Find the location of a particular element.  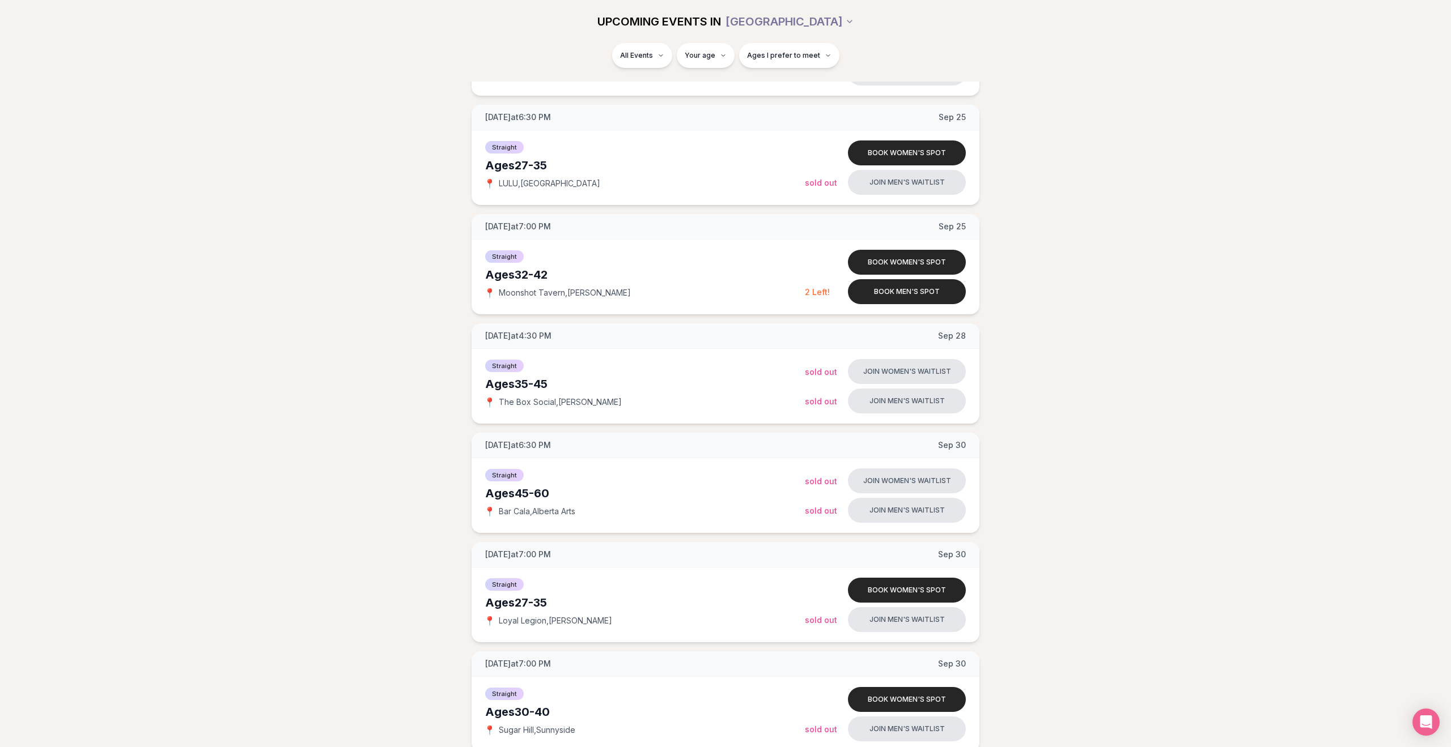

div: Ages 35-45 is located at coordinates (645, 384).